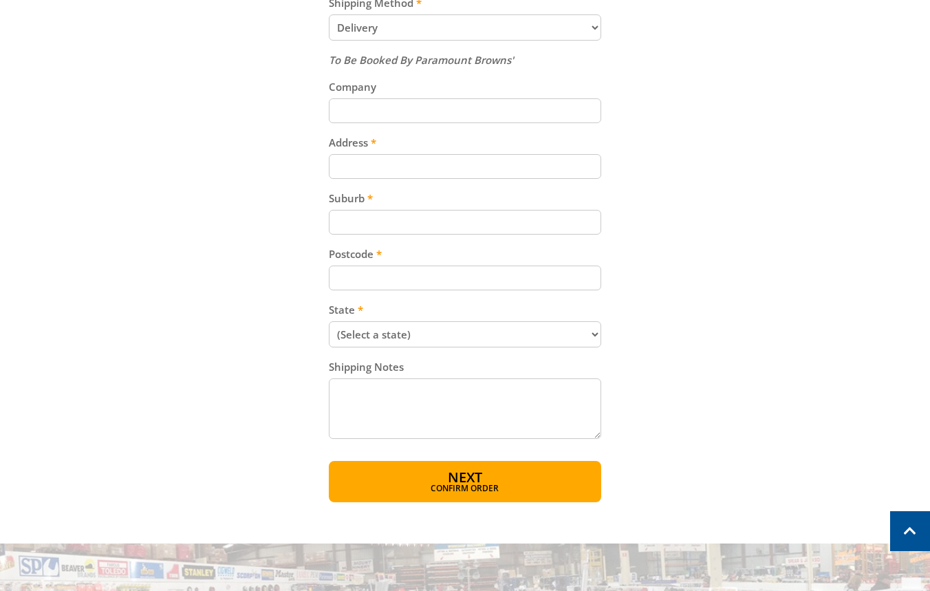 The width and height of the screenshot is (930, 591). I want to click on label: State, so click(465, 309).